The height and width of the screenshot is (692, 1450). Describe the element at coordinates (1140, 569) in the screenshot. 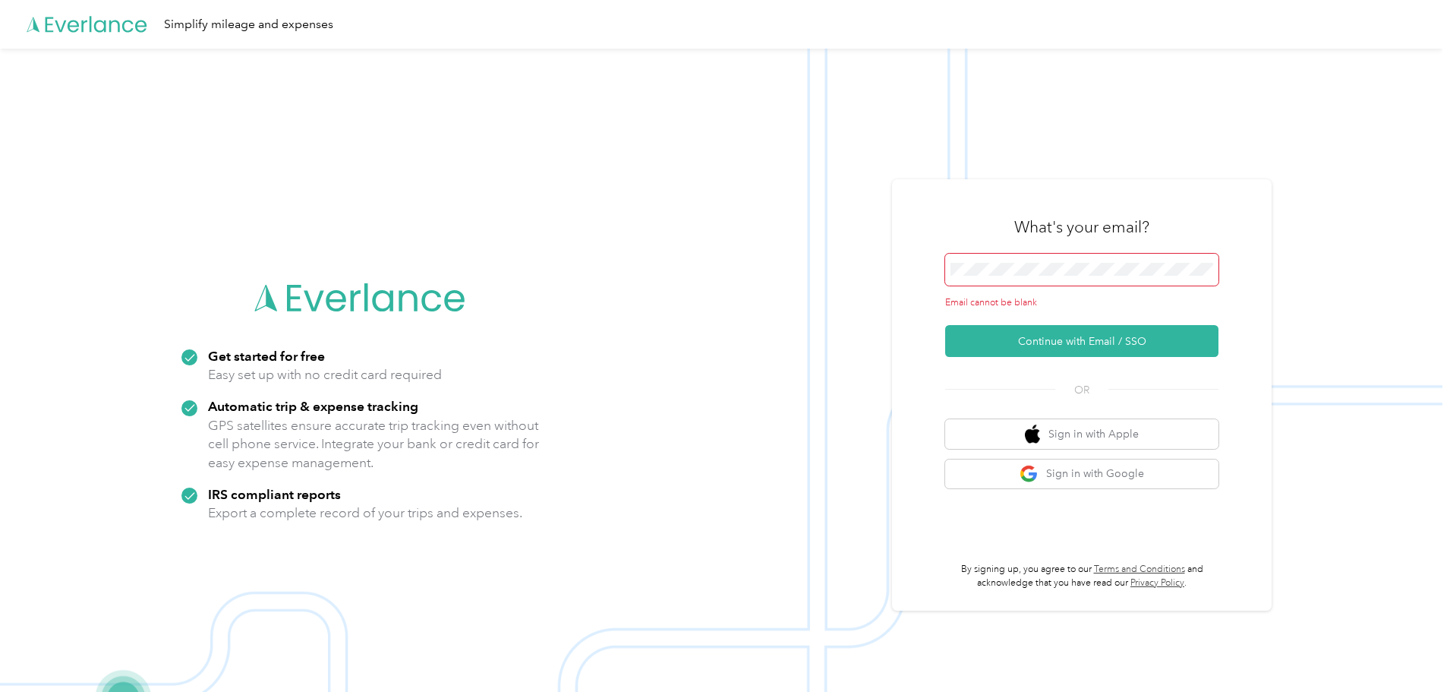

I see `a: Terms and Conditions` at that location.